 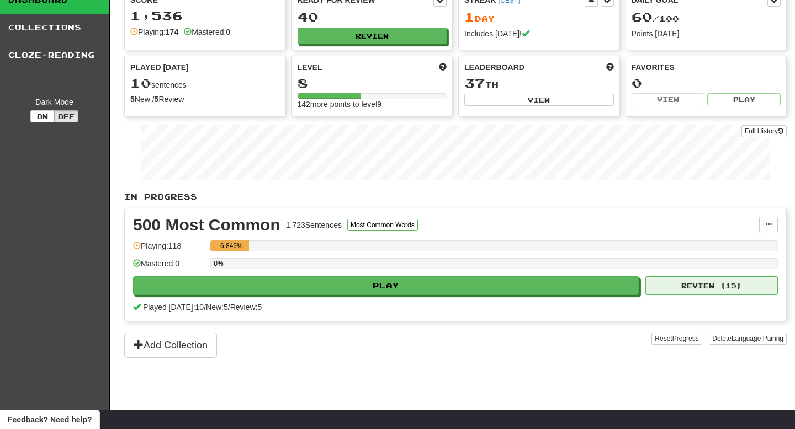 I want to click on button: Off, so click(x=66, y=116).